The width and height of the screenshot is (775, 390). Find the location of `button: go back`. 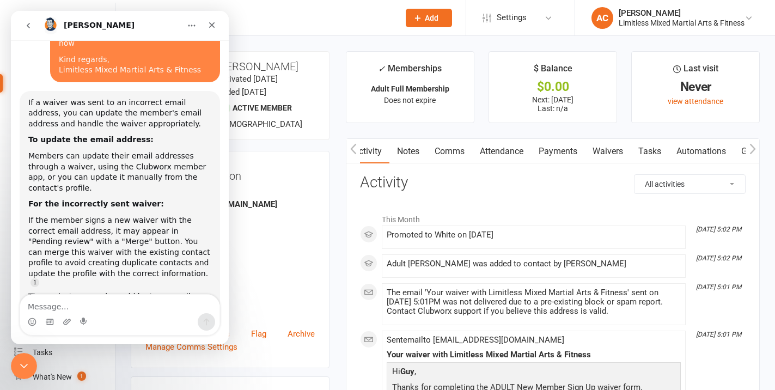

button: go back is located at coordinates (17, 15).